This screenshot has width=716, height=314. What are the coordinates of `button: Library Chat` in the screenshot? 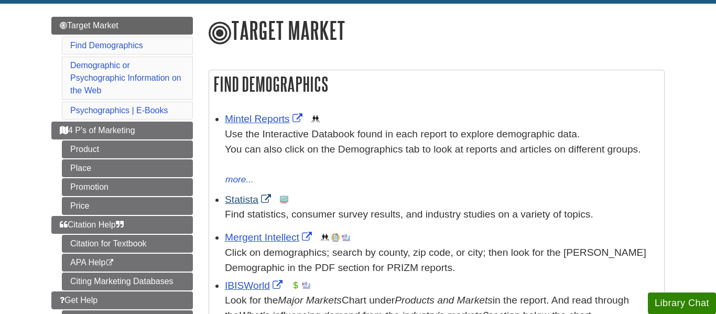 It's located at (682, 303).